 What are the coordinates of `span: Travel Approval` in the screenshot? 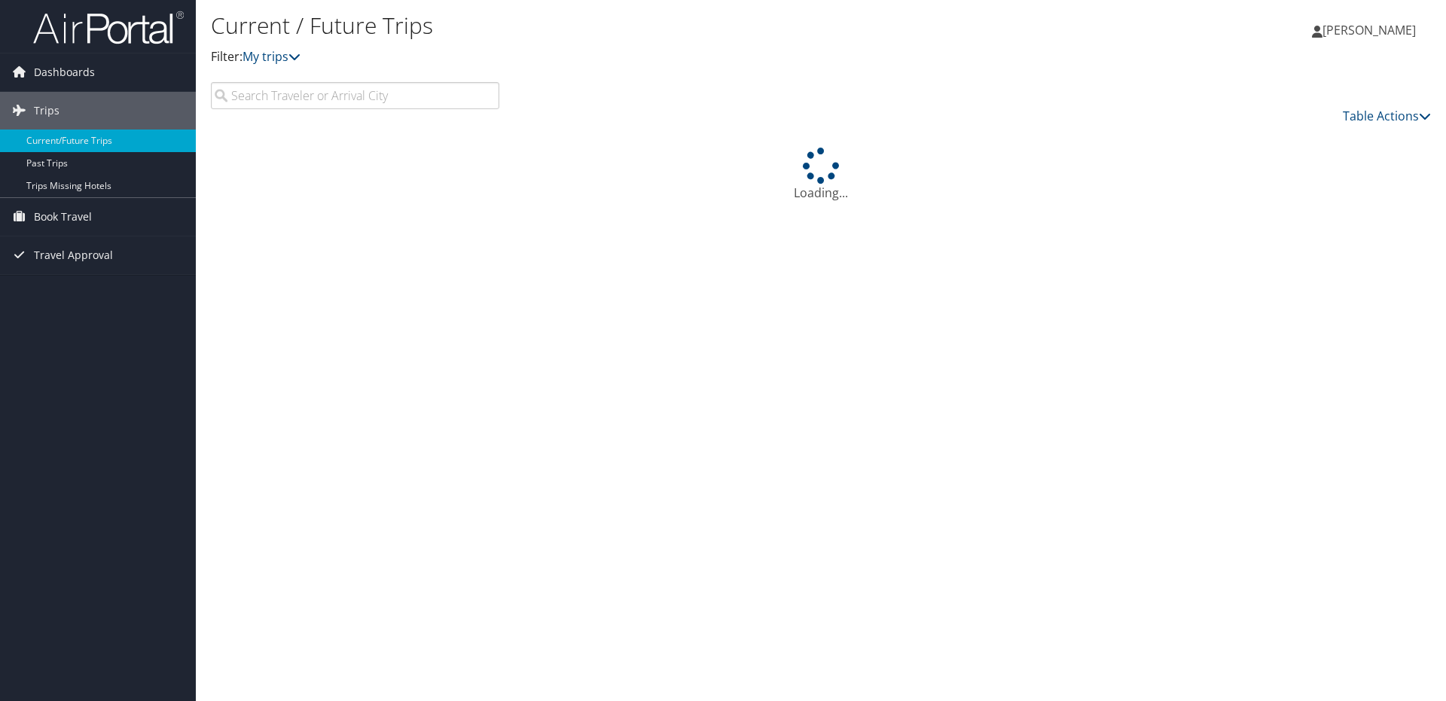 It's located at (73, 255).